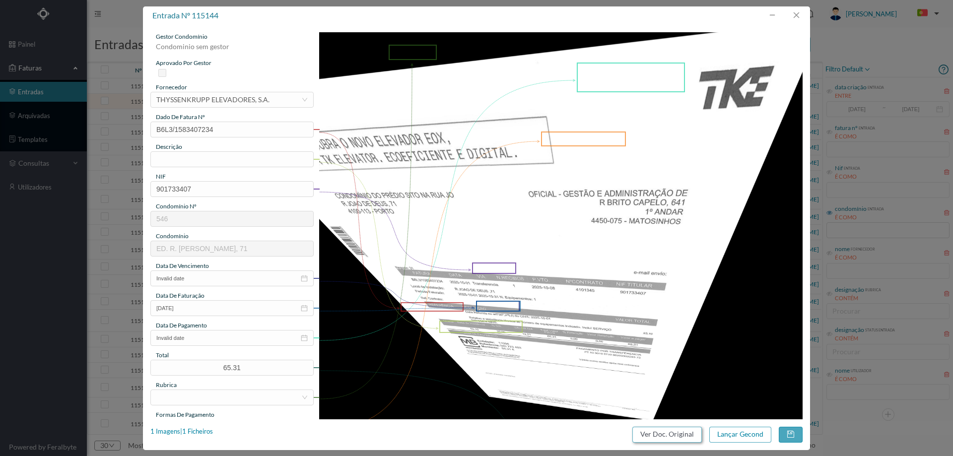 The width and height of the screenshot is (953, 456). What do you see at coordinates (176, 206) in the screenshot?
I see `span: condomínio nº` at bounding box center [176, 206].